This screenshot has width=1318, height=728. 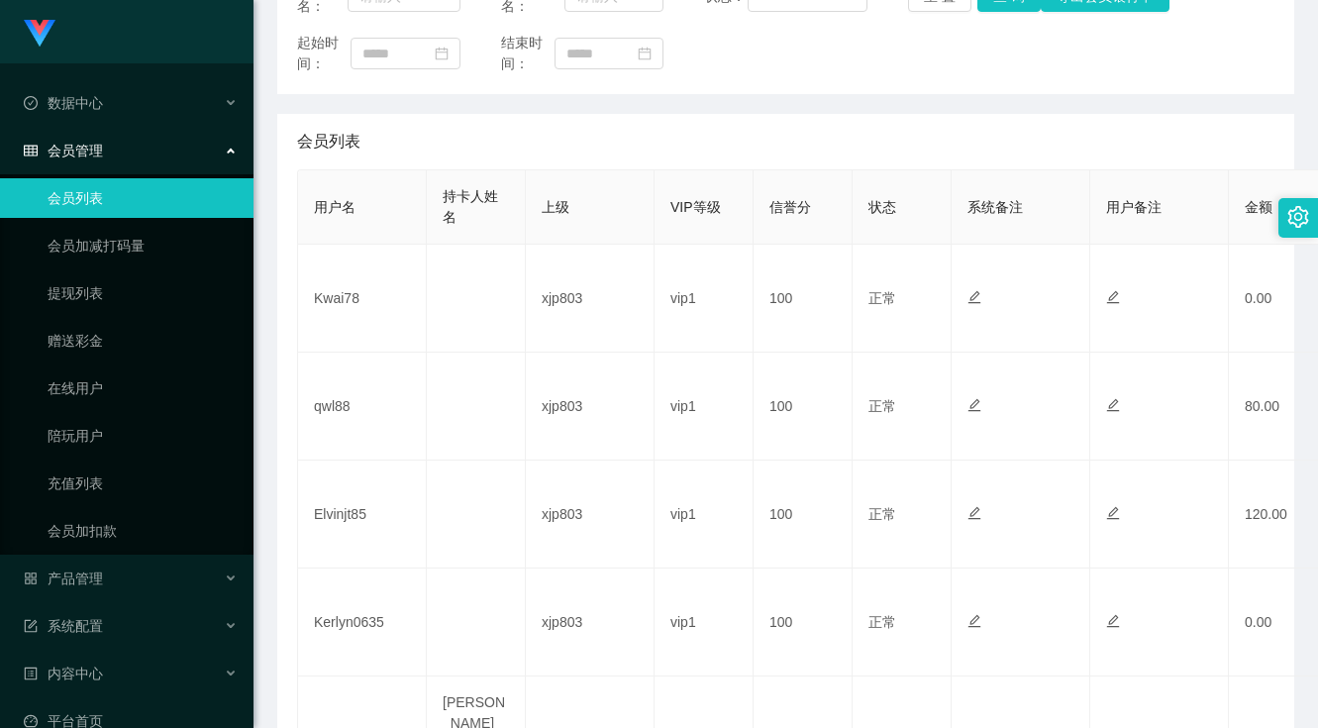 What do you see at coordinates (143, 388) in the screenshot?
I see `a: 在线用户` at bounding box center [143, 388].